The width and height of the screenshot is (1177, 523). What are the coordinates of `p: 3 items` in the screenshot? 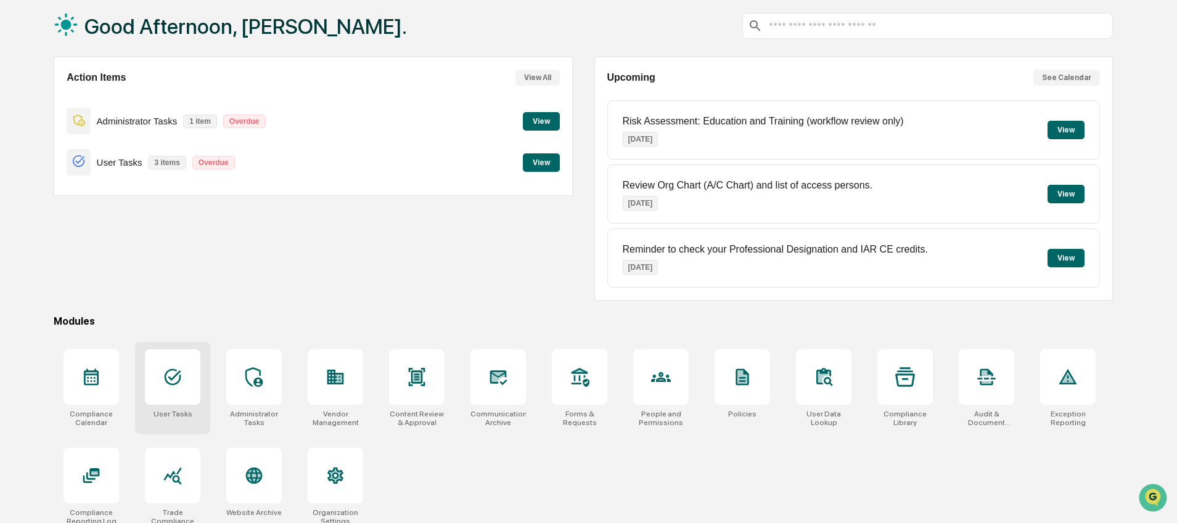 It's located at (166, 163).